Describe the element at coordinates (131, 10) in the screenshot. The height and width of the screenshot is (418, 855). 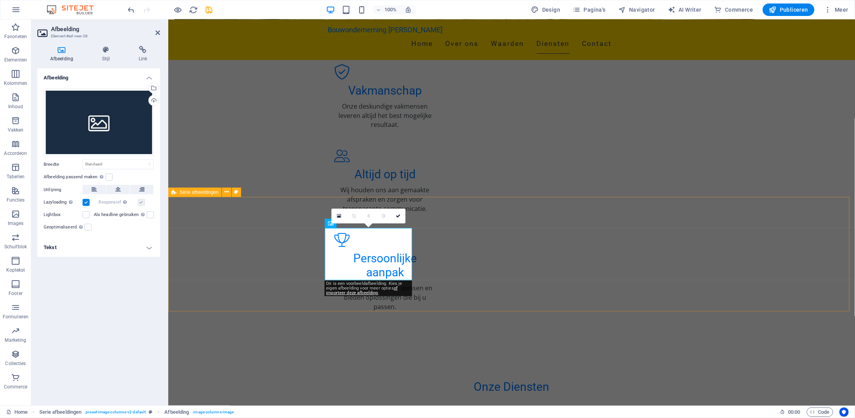
I see `button: undo` at that location.